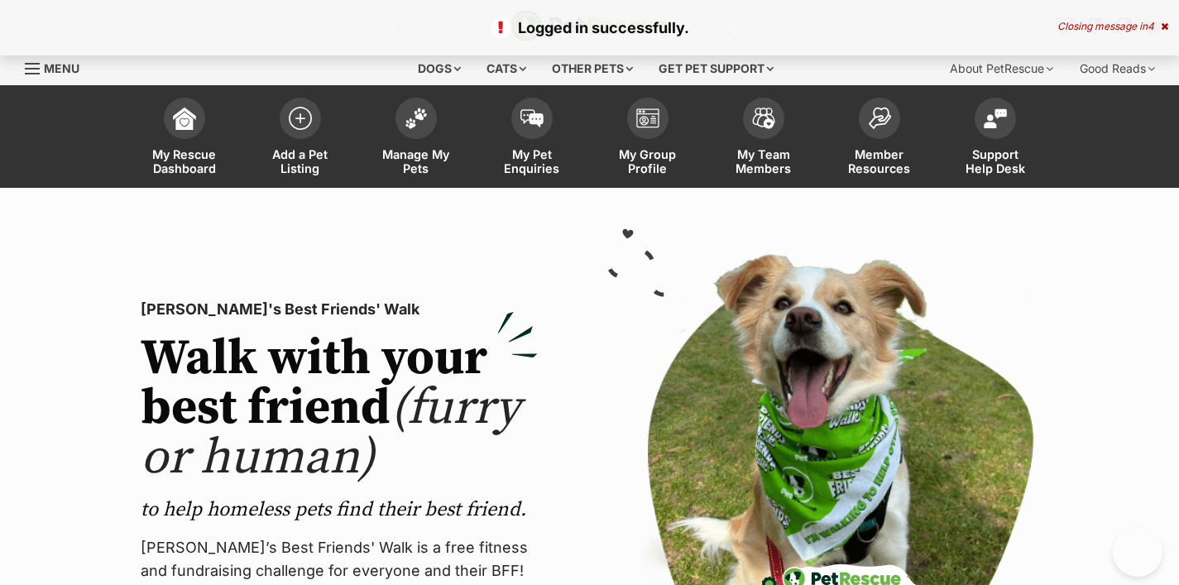 The image size is (1179, 585). What do you see at coordinates (879, 138) in the screenshot?
I see `a: Member Resources` at bounding box center [879, 138].